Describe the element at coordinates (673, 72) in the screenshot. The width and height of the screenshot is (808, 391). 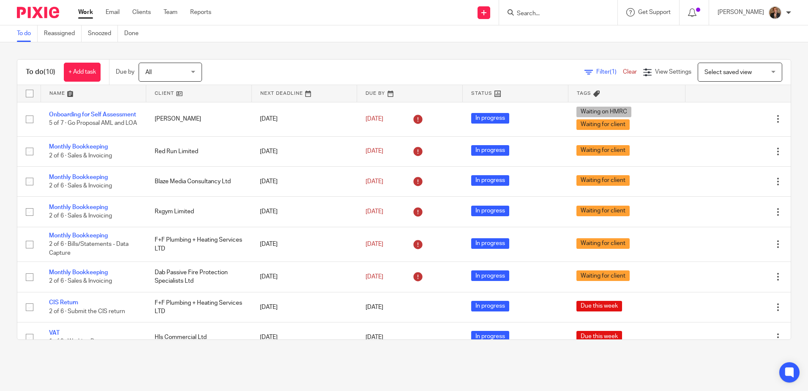
I see `span: View Settings` at that location.